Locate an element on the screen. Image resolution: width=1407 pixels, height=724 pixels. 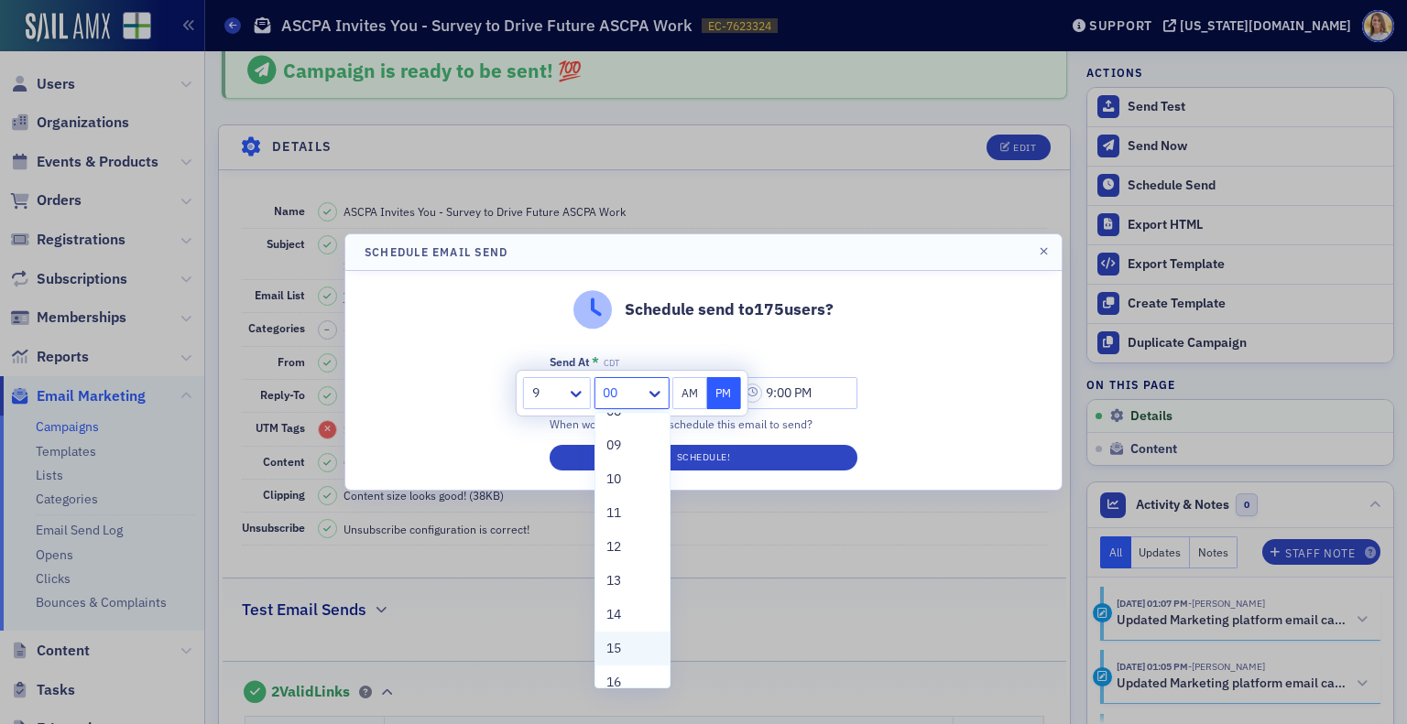
input: 00:00 AM is located at coordinates (798, 393).